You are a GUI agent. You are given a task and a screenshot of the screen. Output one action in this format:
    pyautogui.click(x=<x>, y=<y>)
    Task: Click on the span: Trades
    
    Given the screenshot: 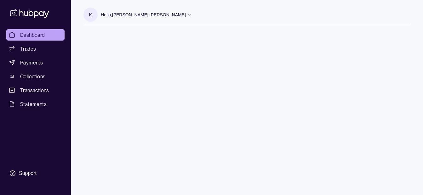 What is the action you would take?
    pyautogui.click(x=28, y=49)
    